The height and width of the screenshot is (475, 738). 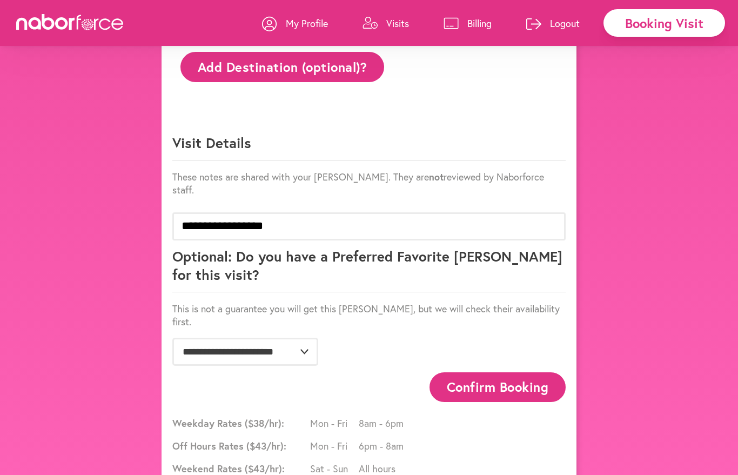 I want to click on p: Visits, so click(x=398, y=23).